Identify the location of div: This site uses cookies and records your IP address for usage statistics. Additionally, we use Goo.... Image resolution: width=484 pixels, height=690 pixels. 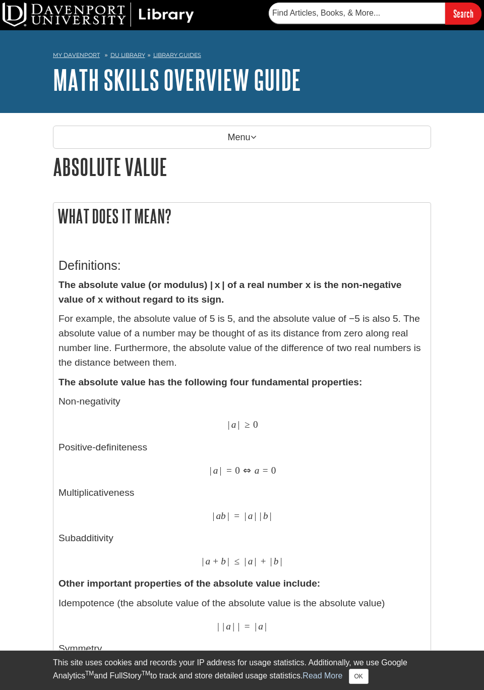
(242, 670).